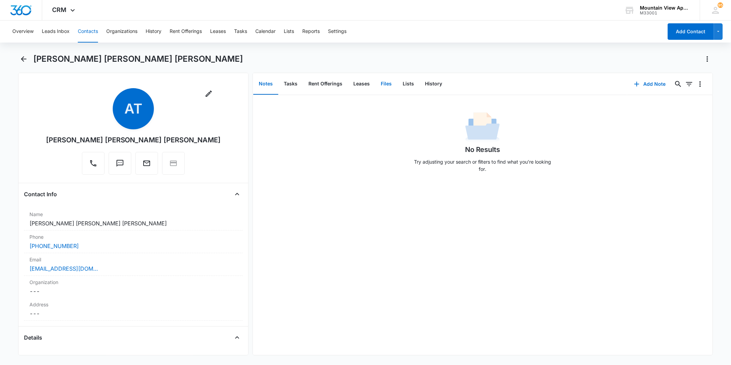 Image resolution: width=731 pixels, height=365 pixels. I want to click on img: No Data, so click(483, 127).